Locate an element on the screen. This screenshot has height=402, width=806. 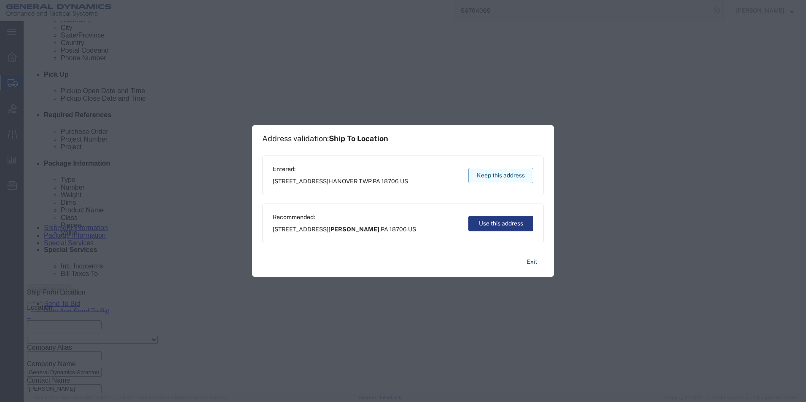
button: Keep this address is located at coordinates (501, 175).